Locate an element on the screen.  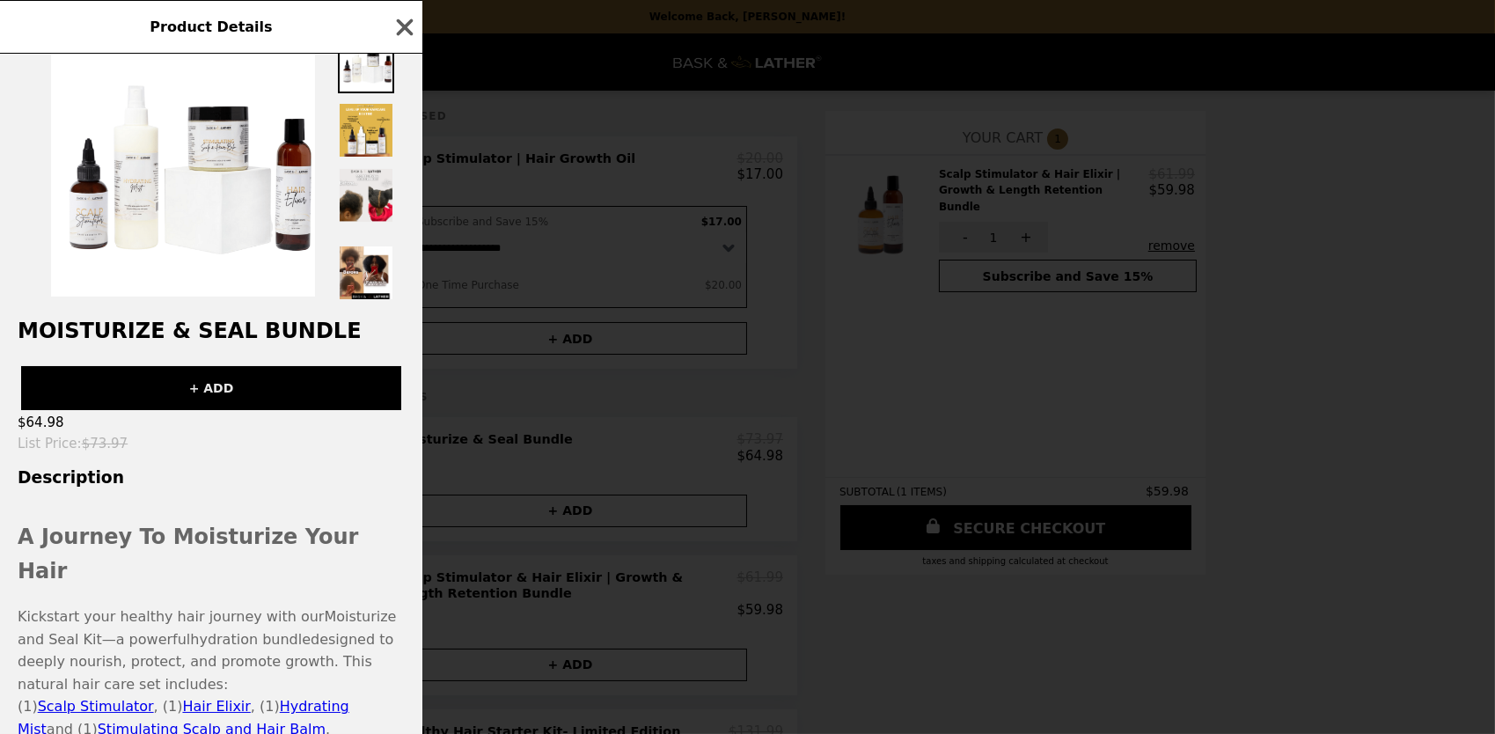
span: Moisturize and Seal Kit is located at coordinates (207, 627).